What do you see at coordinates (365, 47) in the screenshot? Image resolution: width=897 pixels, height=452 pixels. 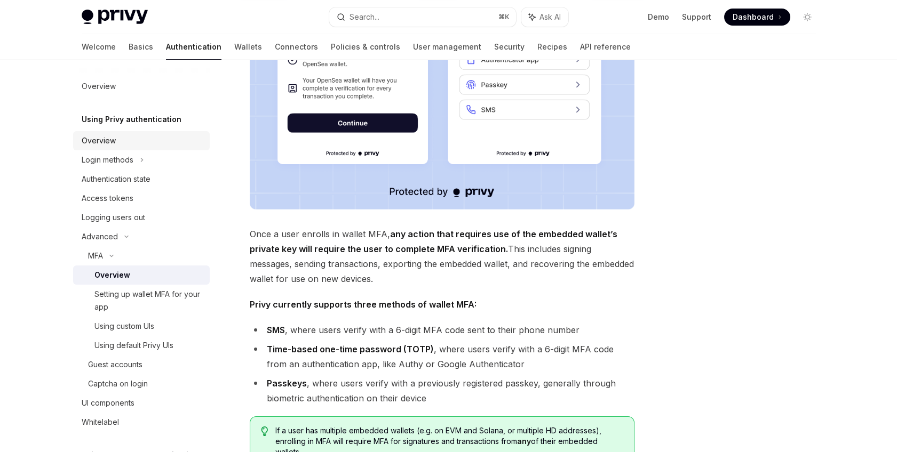 I see `a: Policies & controls` at bounding box center [365, 47].